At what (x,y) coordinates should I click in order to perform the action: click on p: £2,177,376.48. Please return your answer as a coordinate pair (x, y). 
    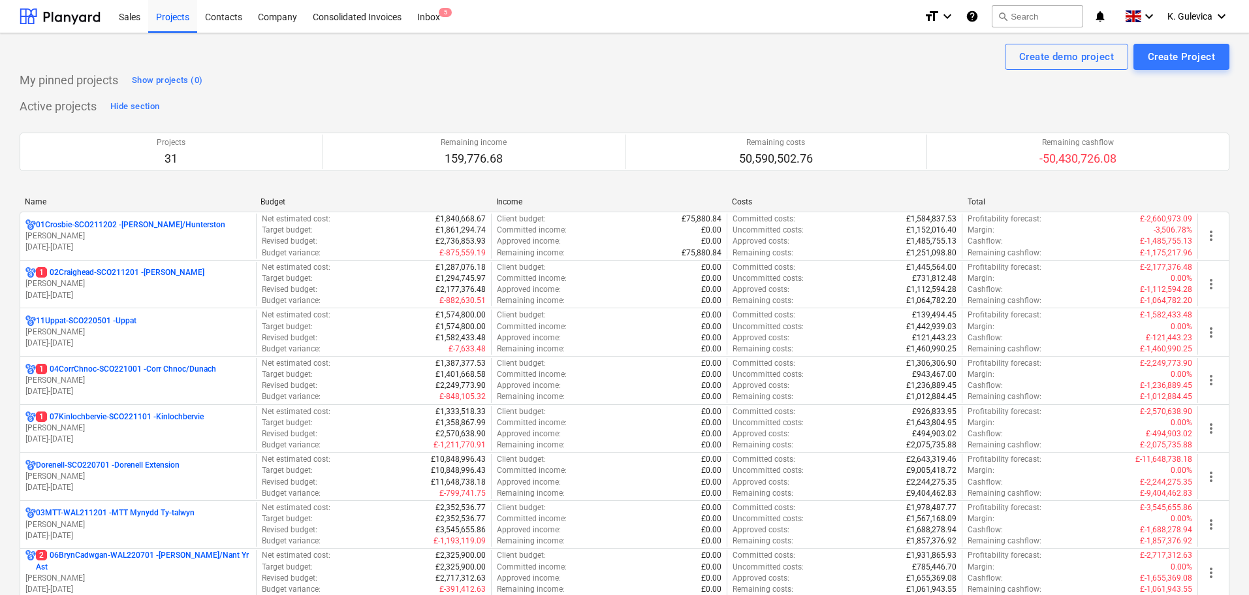
    Looking at the image, I should click on (460, 289).